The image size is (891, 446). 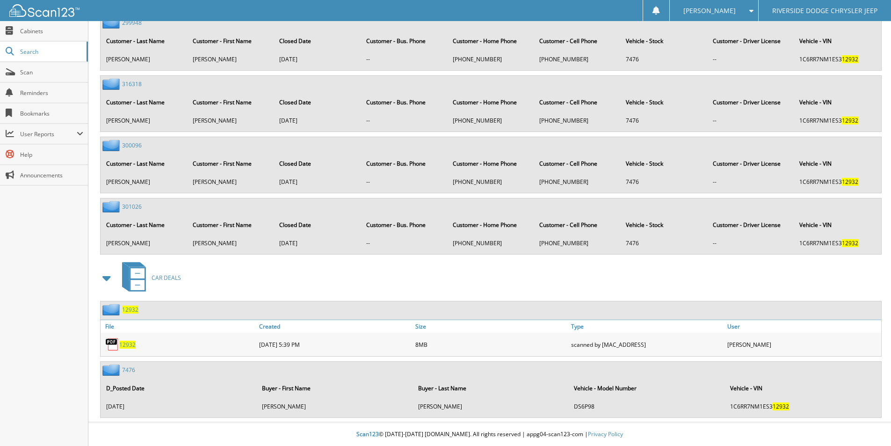 What do you see at coordinates (132, 22) in the screenshot?
I see `a: 299948` at bounding box center [132, 22].